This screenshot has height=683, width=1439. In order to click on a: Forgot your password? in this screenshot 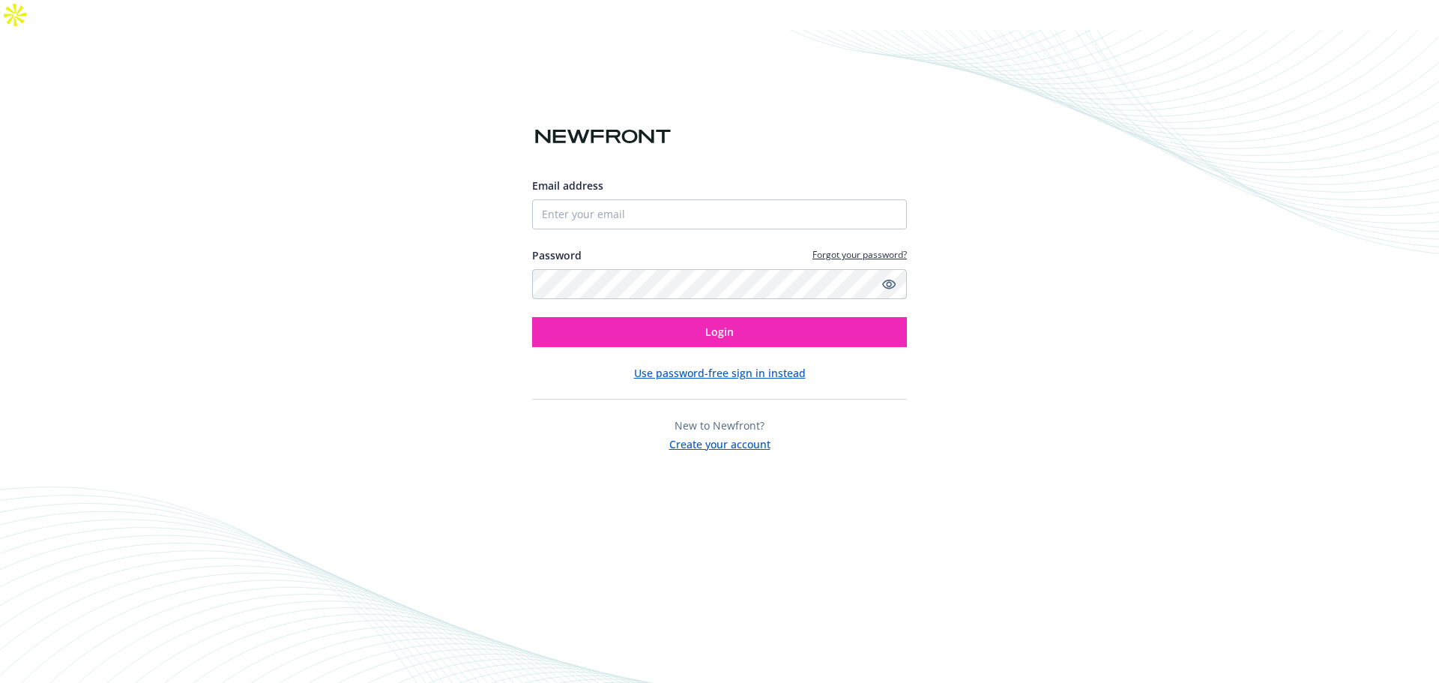, I will do `click(860, 254)`.